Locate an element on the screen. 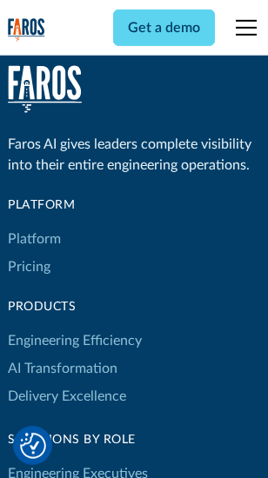 This screenshot has width=268, height=478. div: Solutions by Role is located at coordinates (77, 440).